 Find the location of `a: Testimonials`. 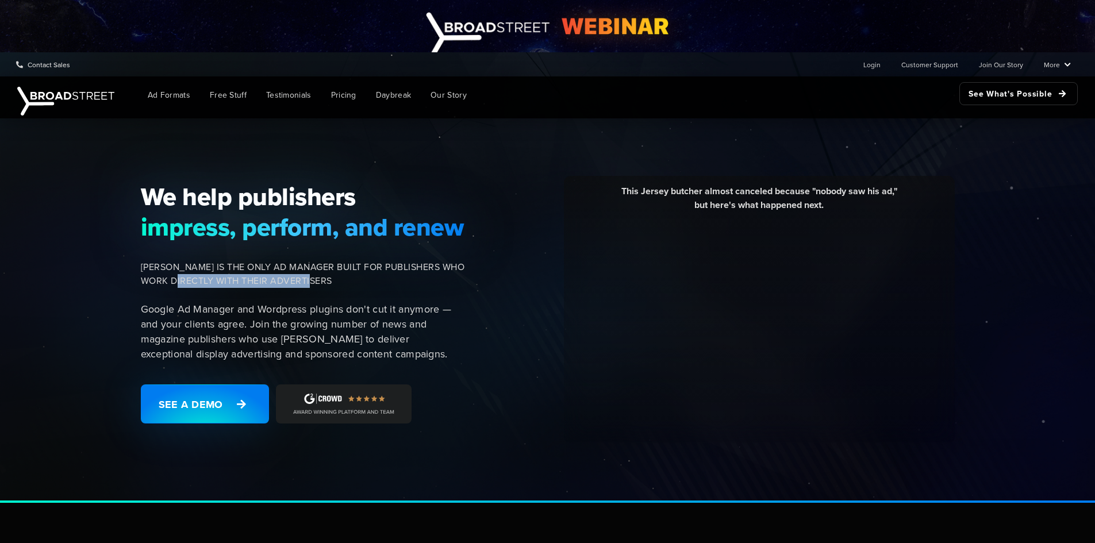

a: Testimonials is located at coordinates (289, 95).